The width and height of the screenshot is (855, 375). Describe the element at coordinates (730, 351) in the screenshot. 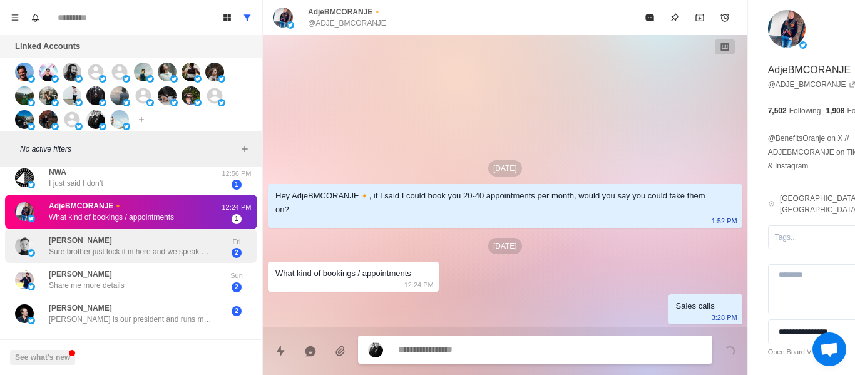

I see `button: Send message` at that location.